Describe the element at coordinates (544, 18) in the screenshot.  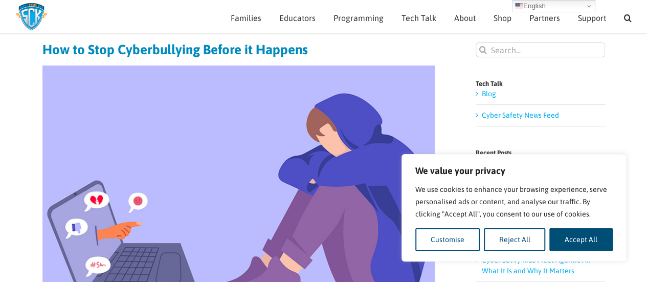
I see `span: Partners` at that location.